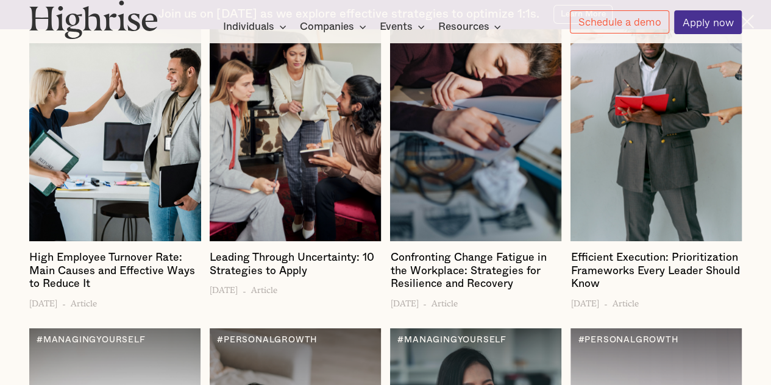 The height and width of the screenshot is (385, 771). What do you see at coordinates (475, 271) in the screenshot?
I see `h4: Confronting Change Fatigue in the Workplace: Strategies for Resilience and Recovery` at bounding box center [475, 271].